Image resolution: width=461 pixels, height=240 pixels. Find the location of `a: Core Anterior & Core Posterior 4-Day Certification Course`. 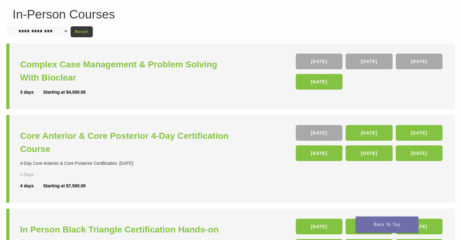

a: Core Anterior & Core Posterior 4-Day Certification Course is located at coordinates (126, 143).